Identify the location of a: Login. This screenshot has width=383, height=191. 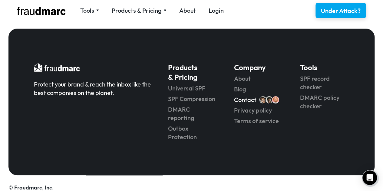
(216, 11).